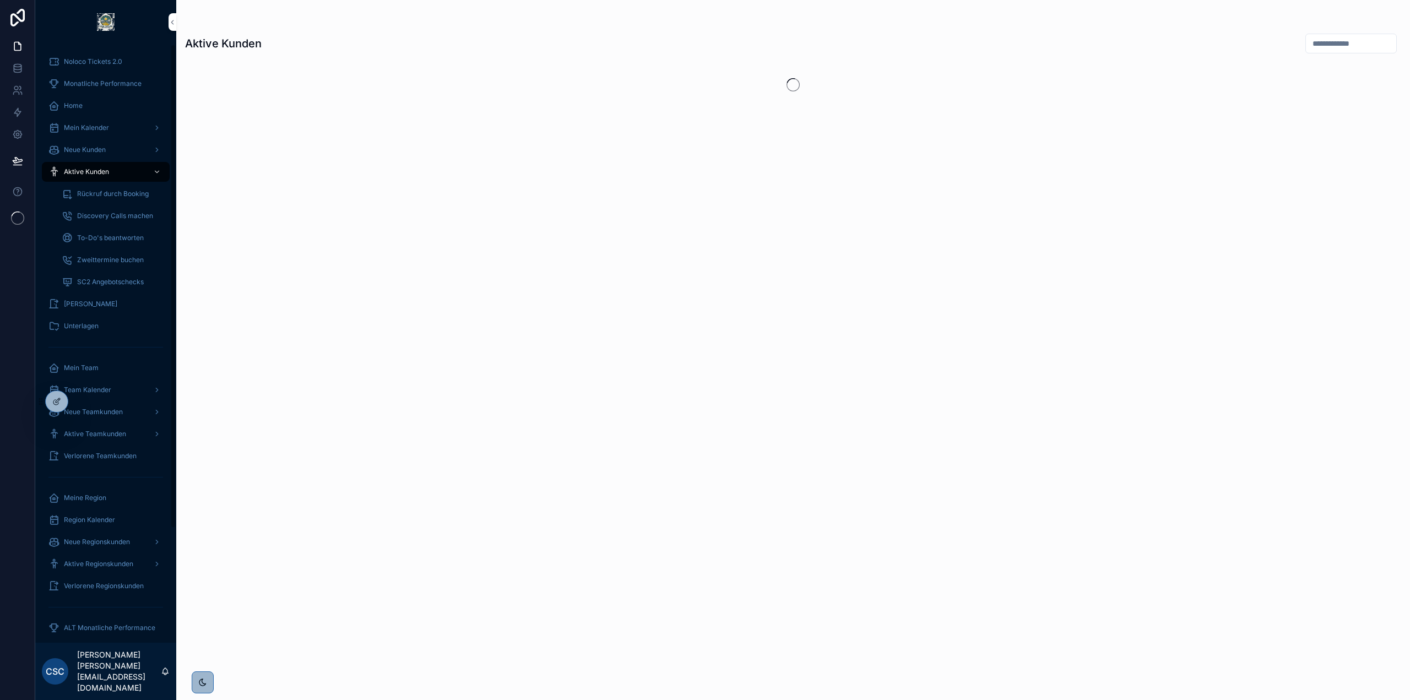  What do you see at coordinates (106, 434) in the screenshot?
I see `a: Aktive Teamkunden` at bounding box center [106, 434].